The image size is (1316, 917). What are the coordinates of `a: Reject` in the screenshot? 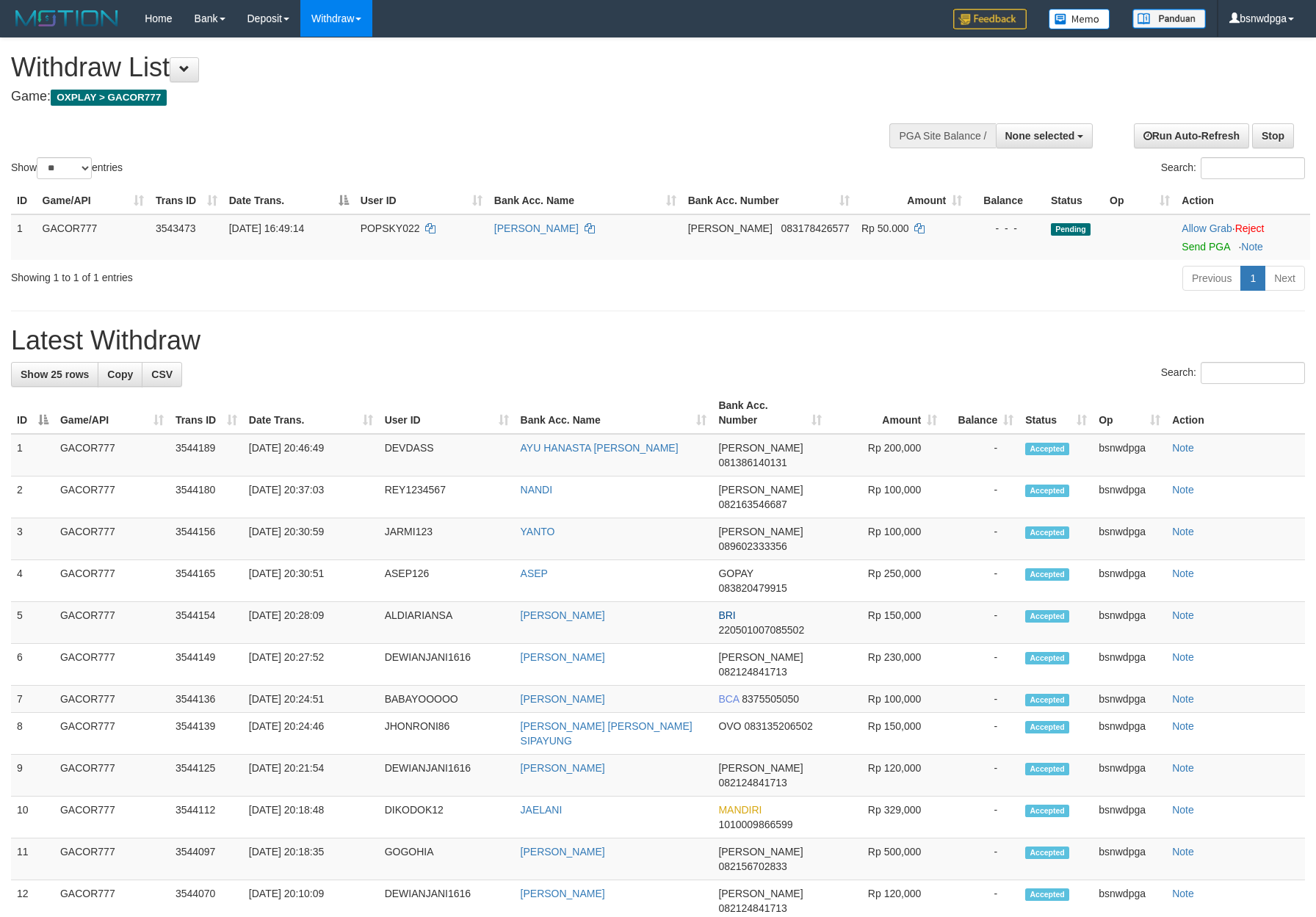 It's located at (1250, 229).